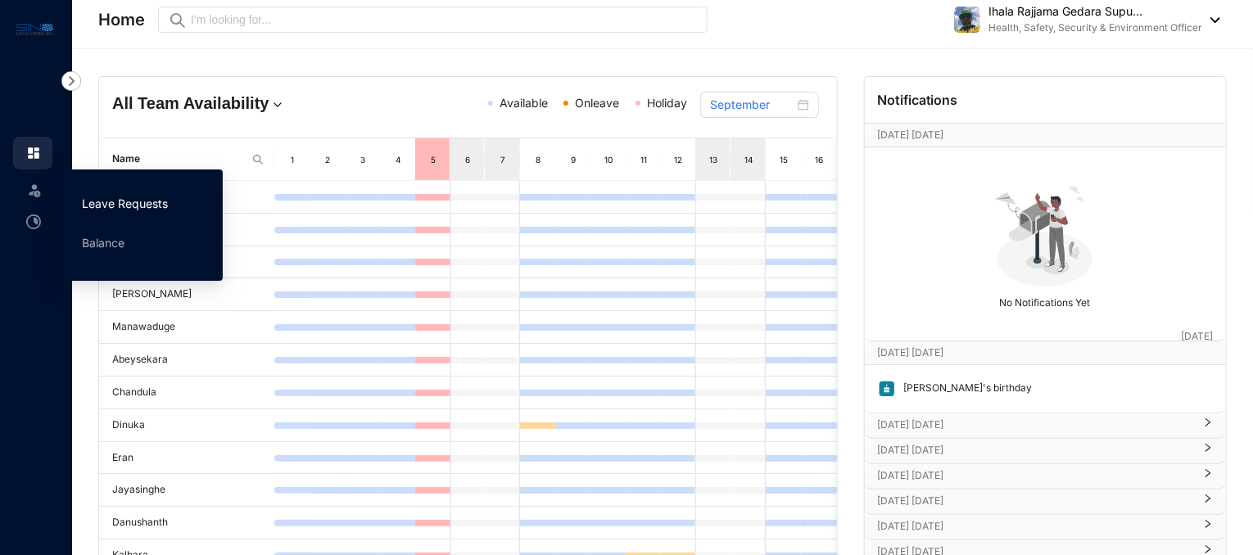 The height and width of the screenshot is (555, 1253). I want to click on td: Eran, so click(187, 459).